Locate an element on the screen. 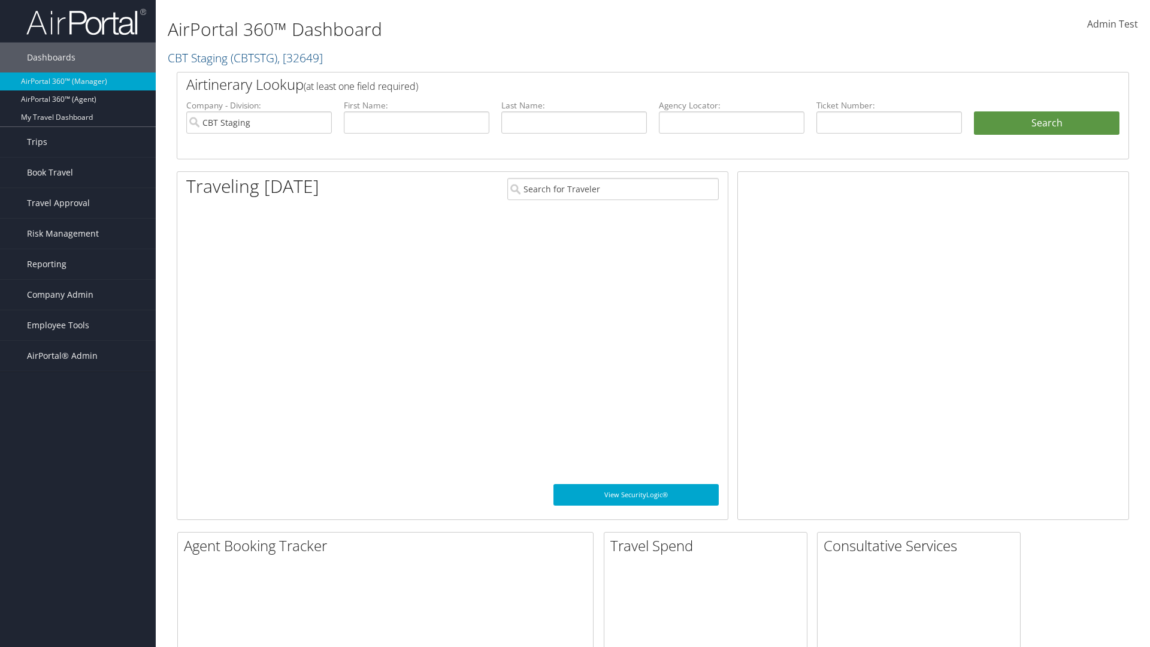 The height and width of the screenshot is (647, 1150). label: Company - Division: is located at coordinates (259, 105).